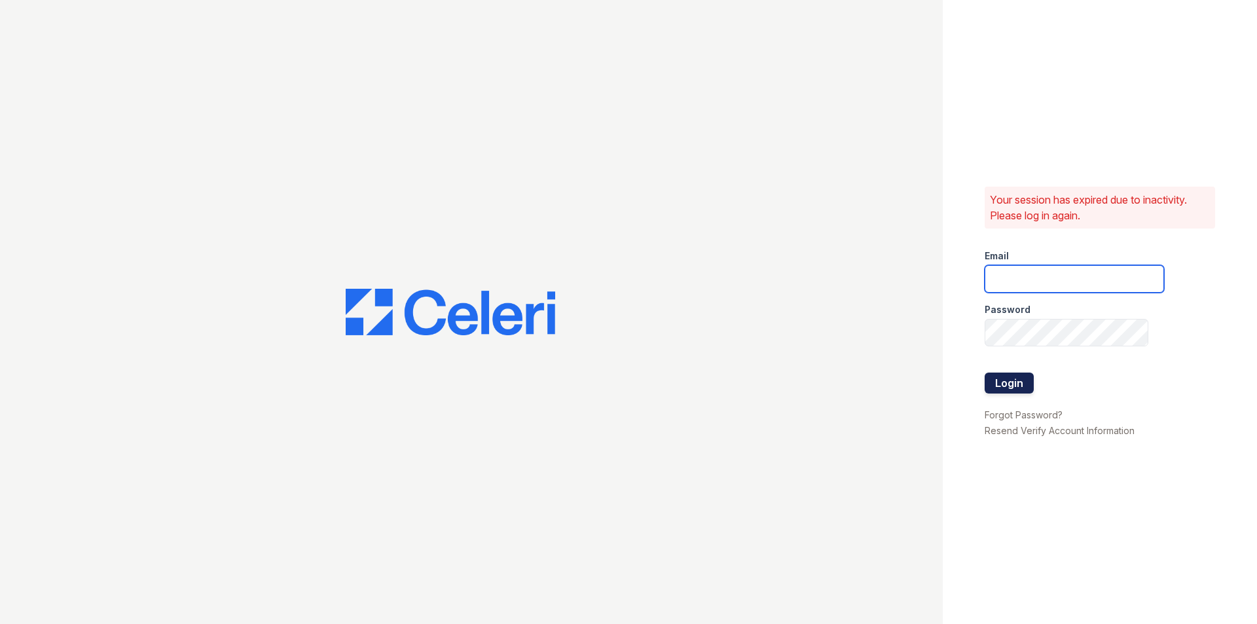  Describe the element at coordinates (1023, 415) in the screenshot. I see `a: Forgot Password?` at that location.